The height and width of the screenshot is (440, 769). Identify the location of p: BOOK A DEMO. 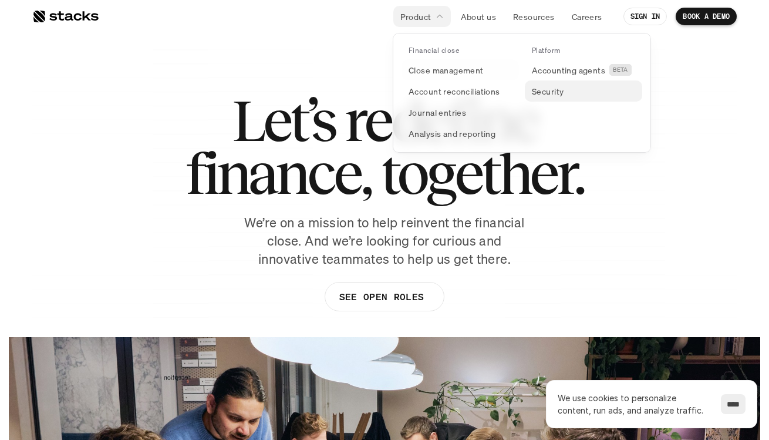
(706, 16).